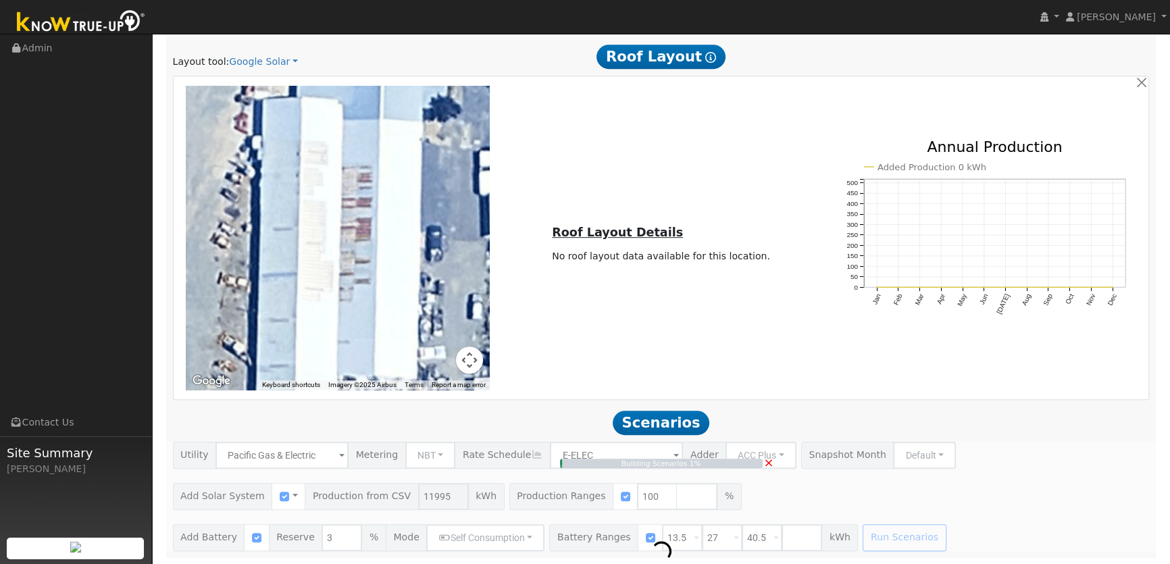  Describe the element at coordinates (661, 464) in the screenshot. I see `div: Building Scenarios 1%` at that location.